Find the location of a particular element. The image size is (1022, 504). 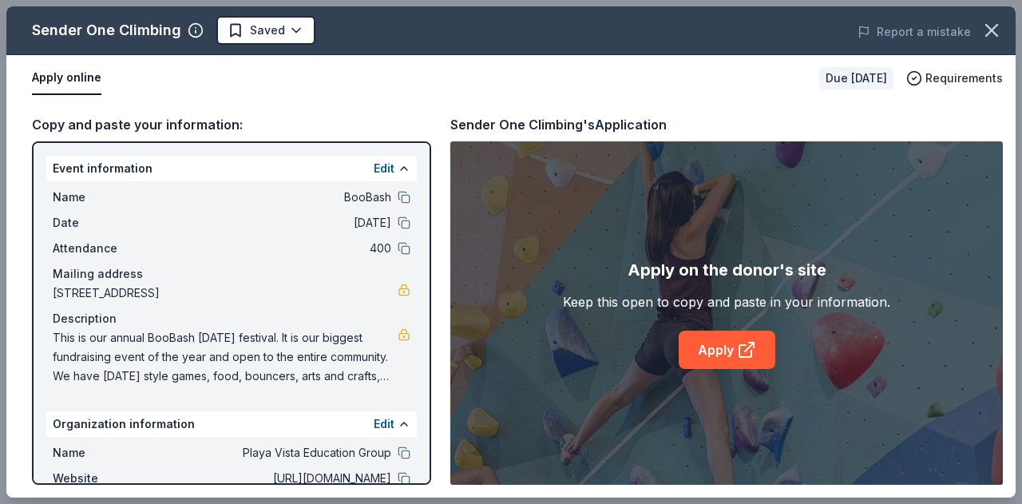

span: Date is located at coordinates (106, 223).